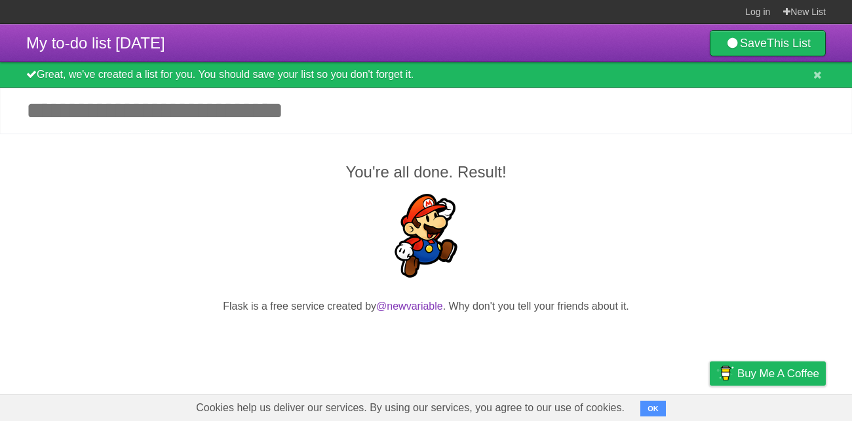 This screenshot has width=852, height=421. Describe the element at coordinates (767, 43) in the screenshot. I see `a: SaveThis List` at that location.